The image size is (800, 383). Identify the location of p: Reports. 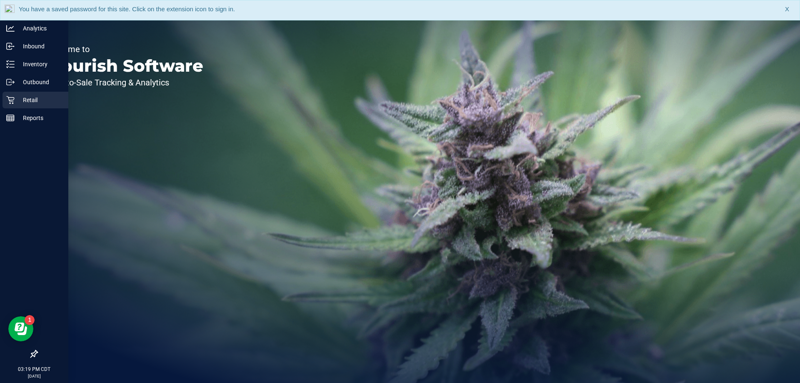
(40, 118).